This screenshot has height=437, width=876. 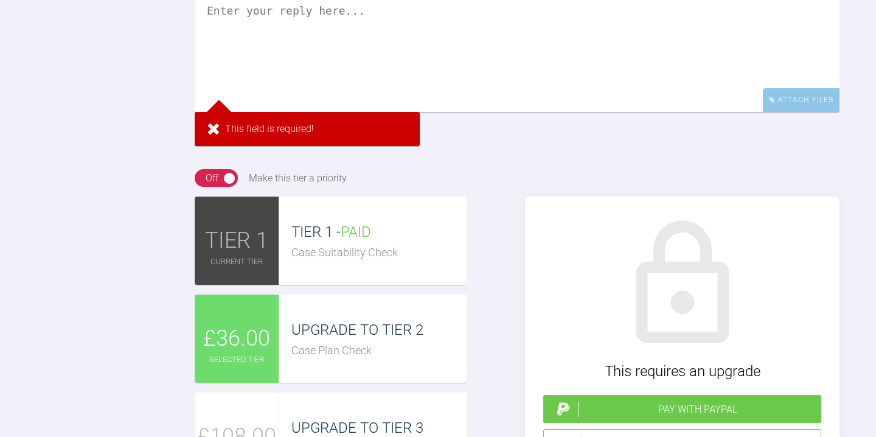 What do you see at coordinates (802, 100) in the screenshot?
I see `div: Attach Files` at bounding box center [802, 100].